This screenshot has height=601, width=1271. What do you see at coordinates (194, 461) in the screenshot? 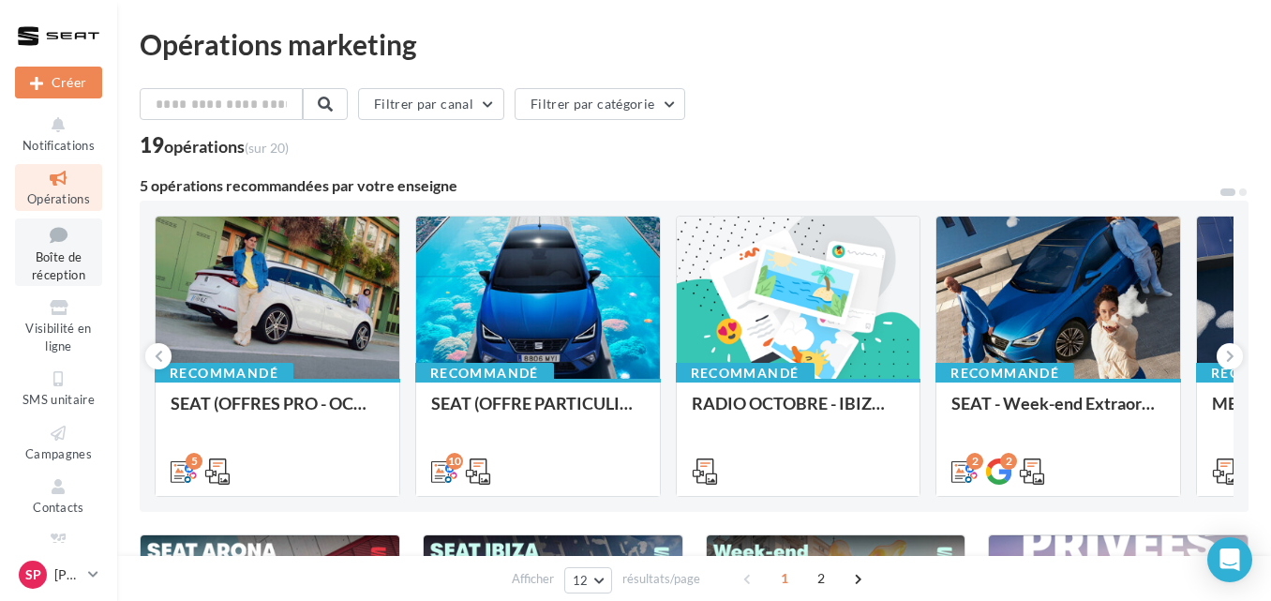
I see `div: 5` at bounding box center [194, 461].